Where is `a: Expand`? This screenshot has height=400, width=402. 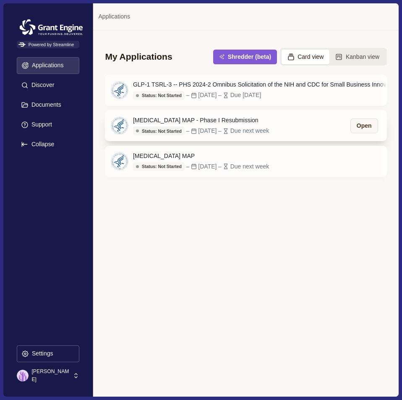 a: Expand is located at coordinates (48, 145).